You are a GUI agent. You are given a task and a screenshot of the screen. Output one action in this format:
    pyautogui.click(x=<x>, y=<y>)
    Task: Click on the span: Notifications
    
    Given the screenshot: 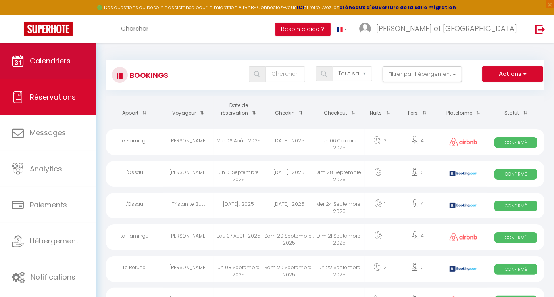 What is the action you would take?
    pyautogui.click(x=53, y=277)
    